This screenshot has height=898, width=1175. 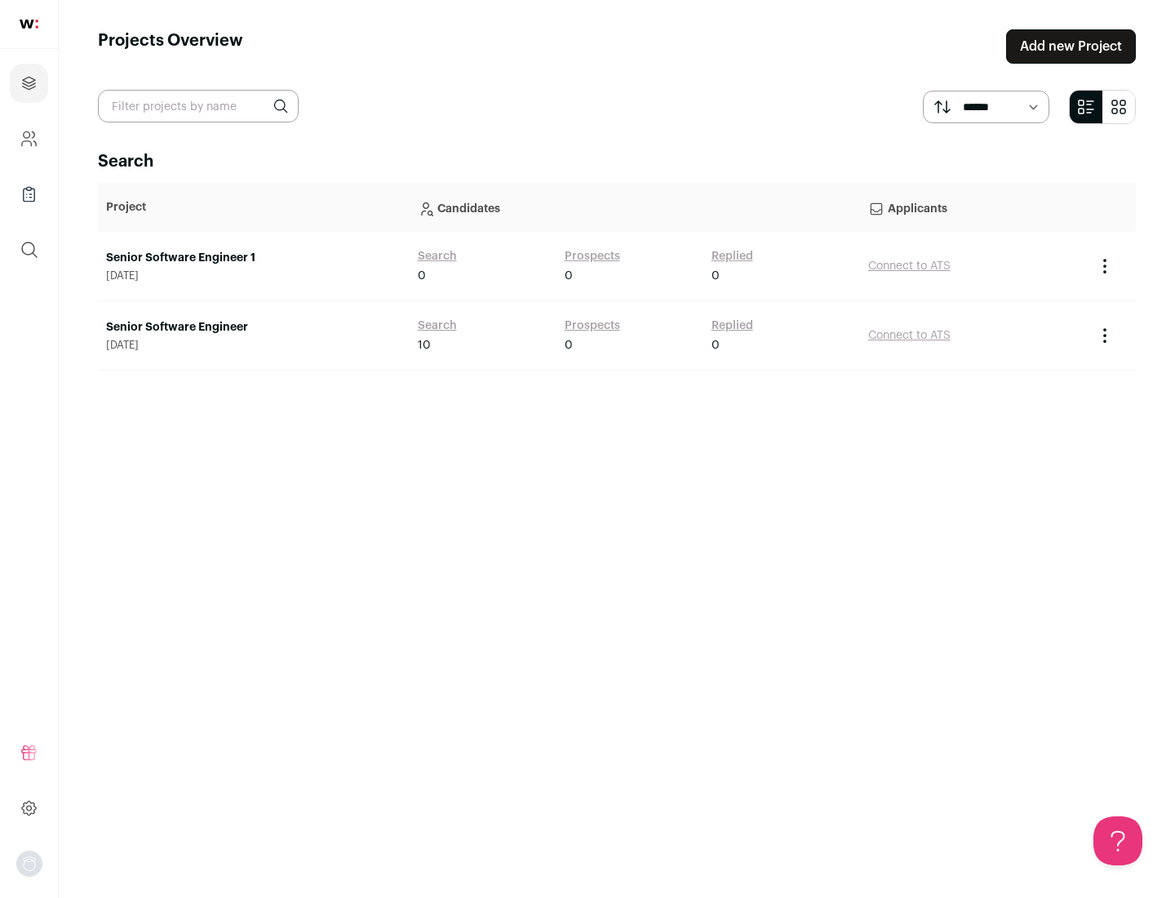 What do you see at coordinates (617, 162) in the screenshot?
I see `h2: Search` at bounding box center [617, 162].